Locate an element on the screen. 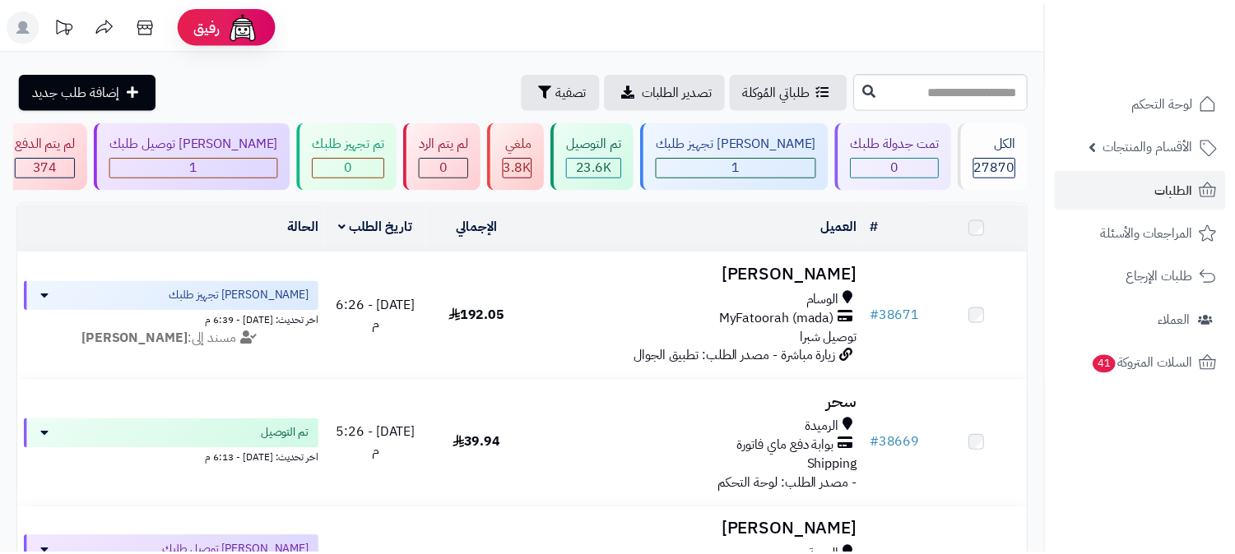 The image size is (1235, 554). span: MyFatoorah (mada) is located at coordinates (784, 318).